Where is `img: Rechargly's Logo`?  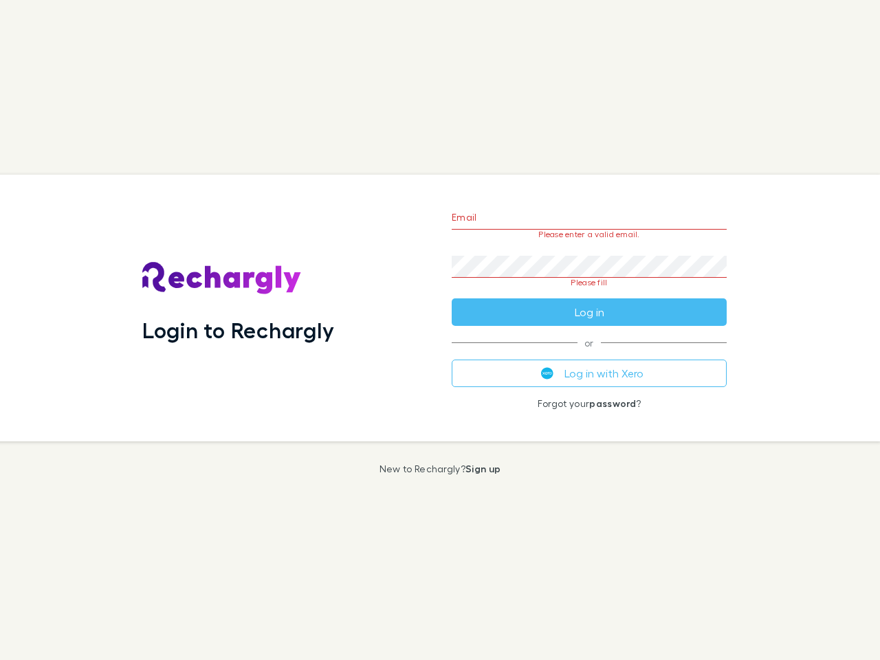
img: Rechargly's Logo is located at coordinates (222, 278).